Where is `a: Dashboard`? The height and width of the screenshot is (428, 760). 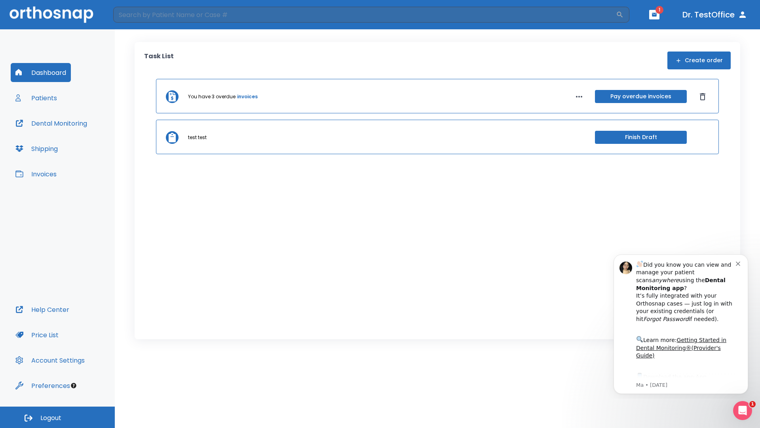 a: Dashboard is located at coordinates (41, 72).